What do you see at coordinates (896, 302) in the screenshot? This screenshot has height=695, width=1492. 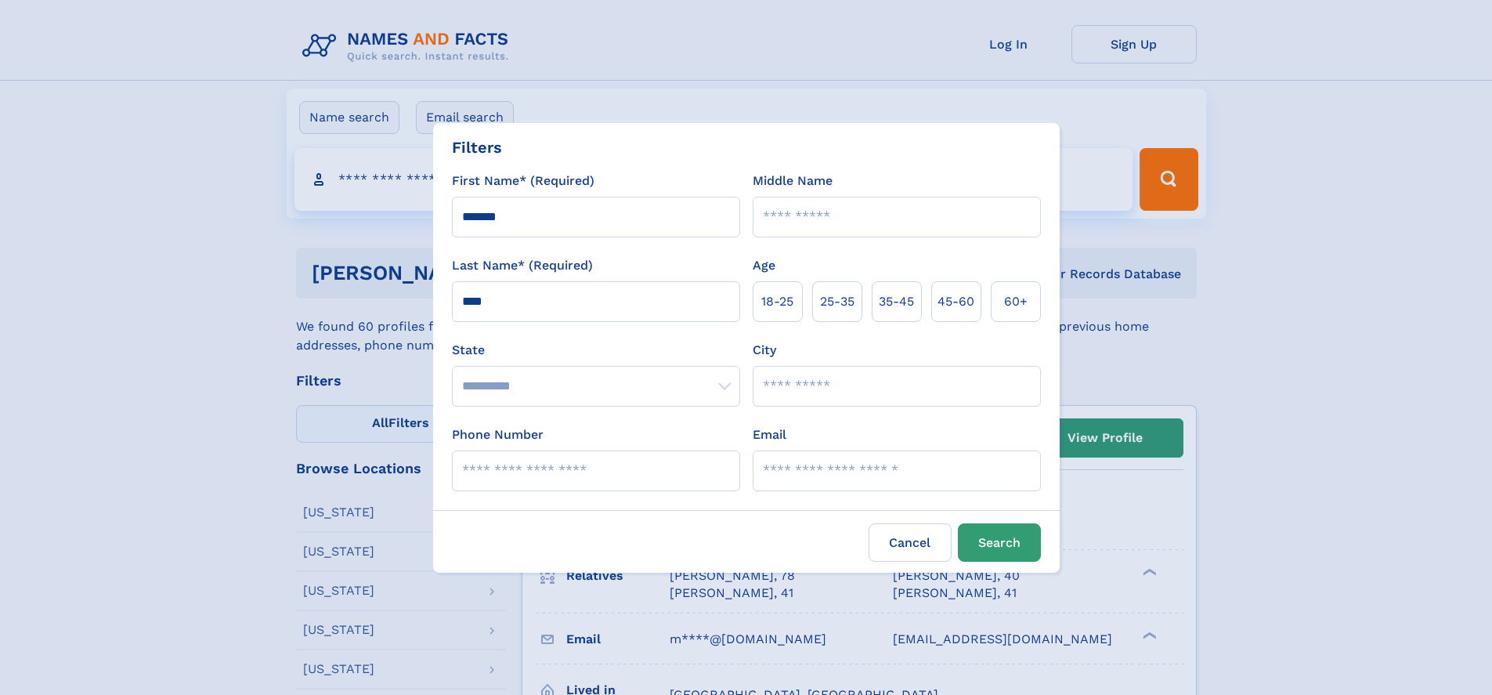 I see `span: 35‑45` at bounding box center [896, 302].